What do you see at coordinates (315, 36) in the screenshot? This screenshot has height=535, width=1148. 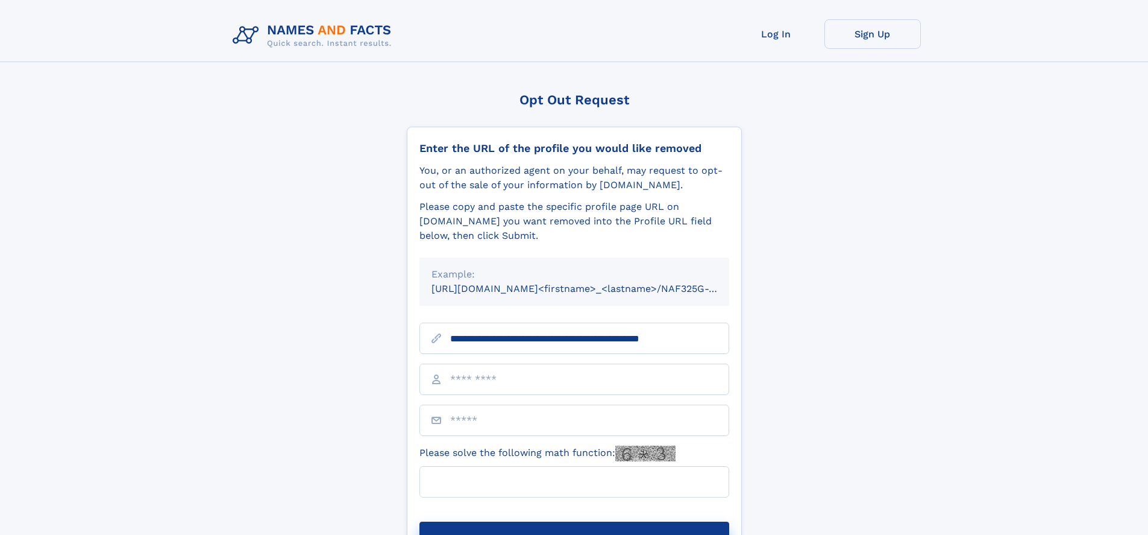 I see `img: Logo Names and Facts` at bounding box center [315, 36].